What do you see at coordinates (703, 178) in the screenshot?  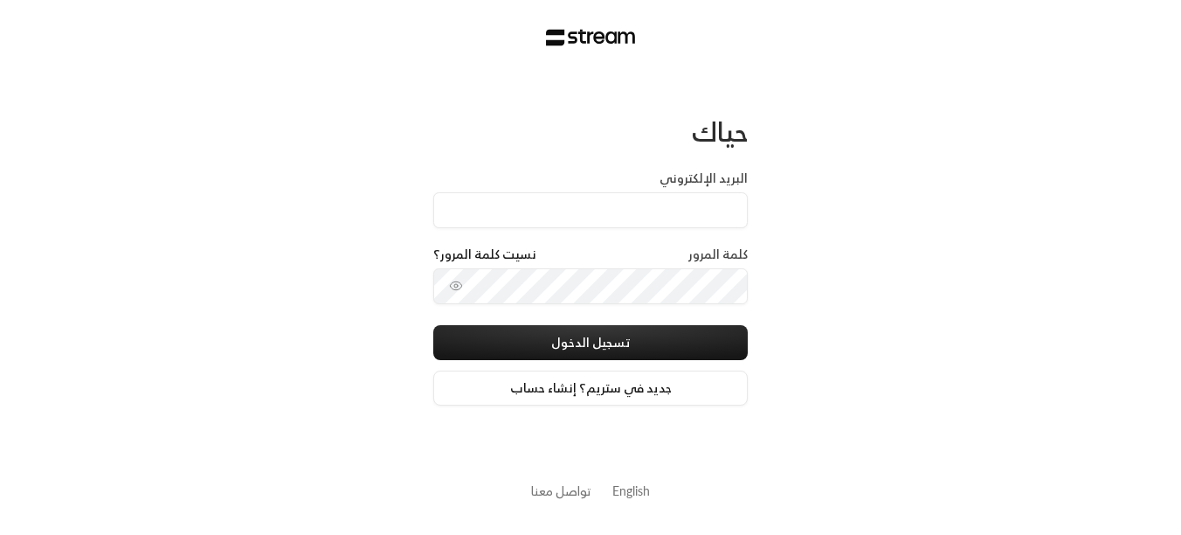 I see `label: البريد الإلكتروني` at bounding box center [703, 178].